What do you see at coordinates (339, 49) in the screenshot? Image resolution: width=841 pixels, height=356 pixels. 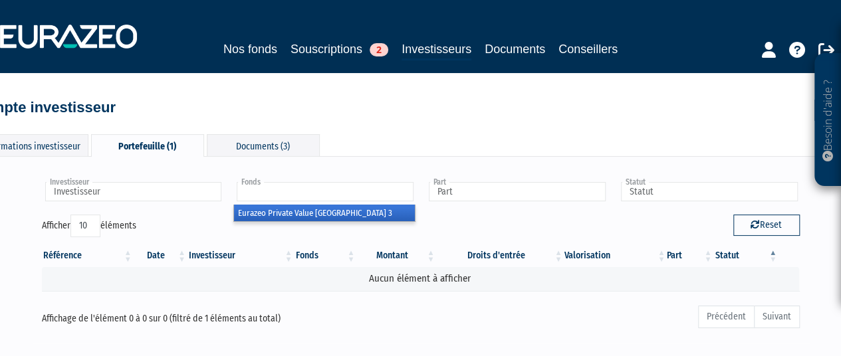 I see `a: Souscriptions2` at bounding box center [339, 49].